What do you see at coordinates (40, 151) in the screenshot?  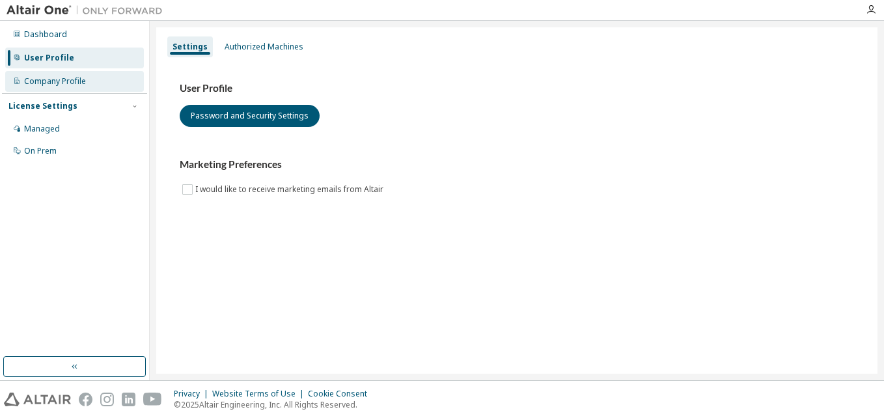 I see `div: On Prem` at bounding box center [40, 151].